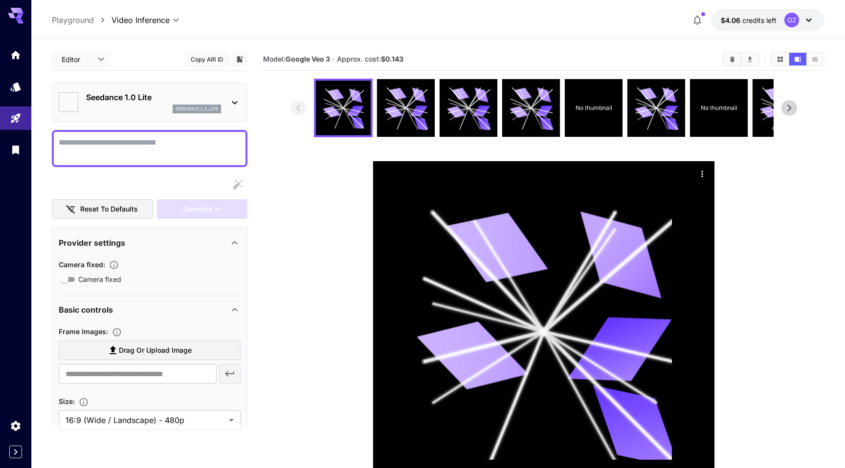 Image resolution: width=845 pixels, height=468 pixels. Describe the element at coordinates (798, 59) in the screenshot. I see `div: Show media in grid viewShow media in video viewShow media in list view` at that location.